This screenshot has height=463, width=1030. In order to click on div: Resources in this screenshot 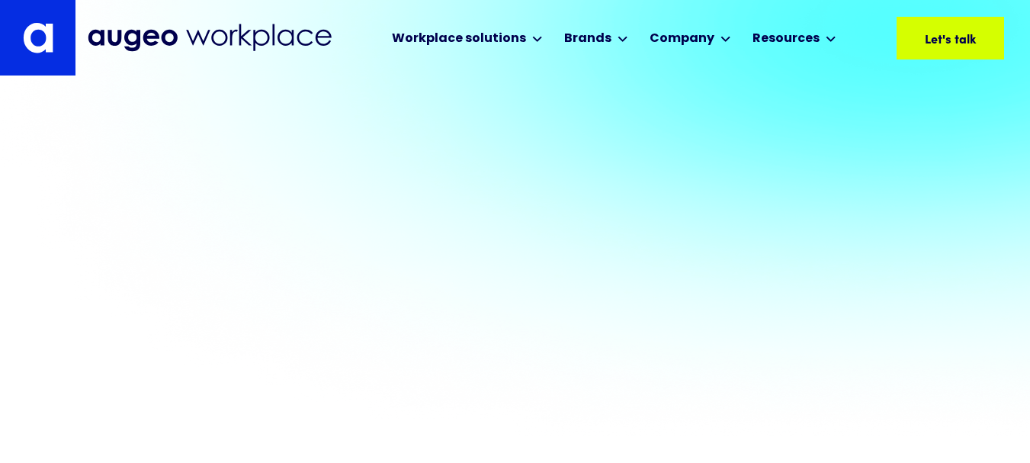, I will do `click(786, 39)`.